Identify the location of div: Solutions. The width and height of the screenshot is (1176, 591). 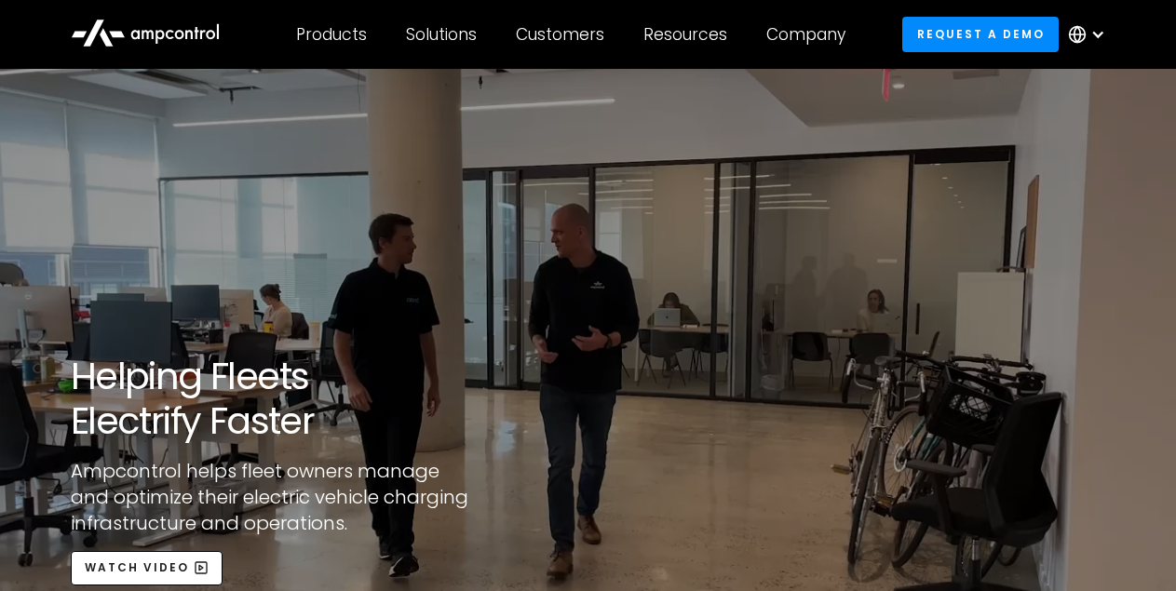
(441, 34).